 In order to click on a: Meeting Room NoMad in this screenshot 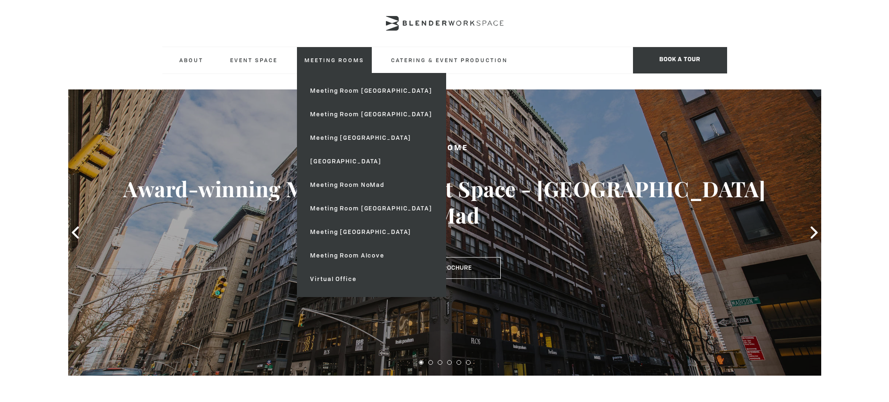, I will do `click(371, 185)`.